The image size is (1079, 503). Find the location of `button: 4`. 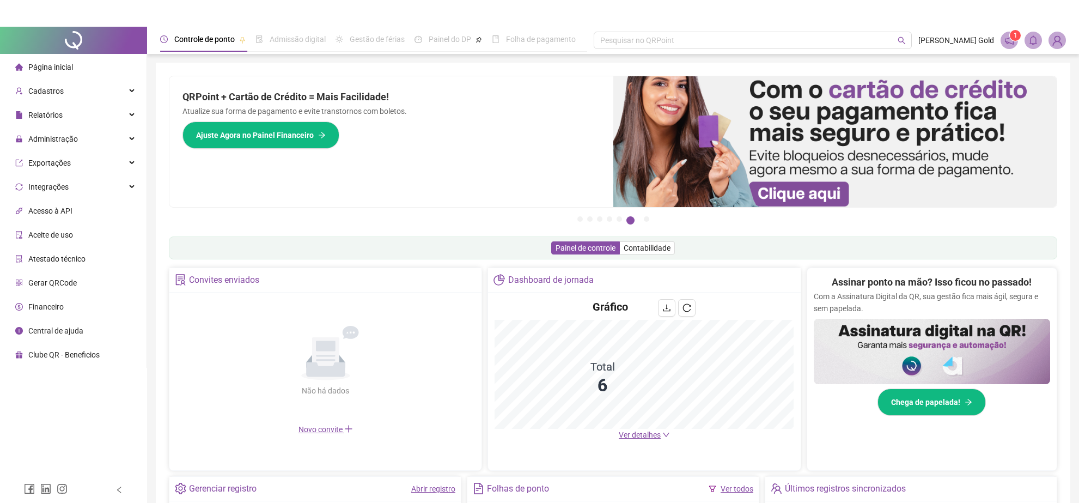

button: 4 is located at coordinates (609, 219).